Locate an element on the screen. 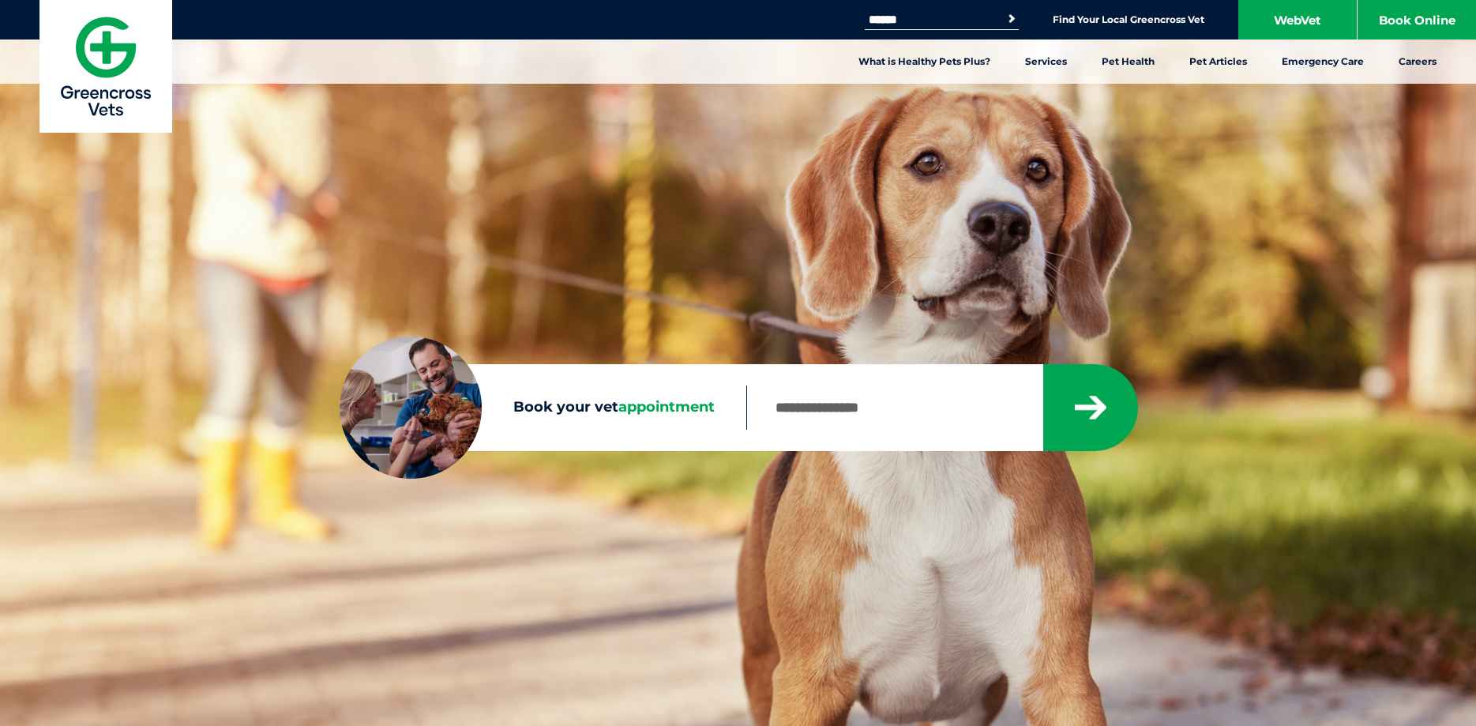 The image size is (1476, 726). a: Pet Articles is located at coordinates (1218, 62).